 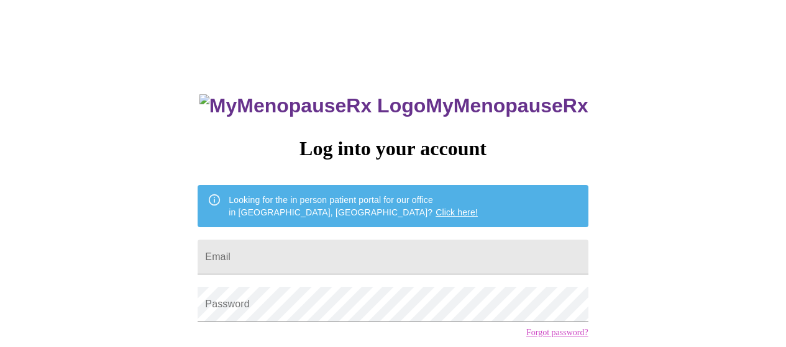 I want to click on a: Click here!, so click(x=457, y=213).